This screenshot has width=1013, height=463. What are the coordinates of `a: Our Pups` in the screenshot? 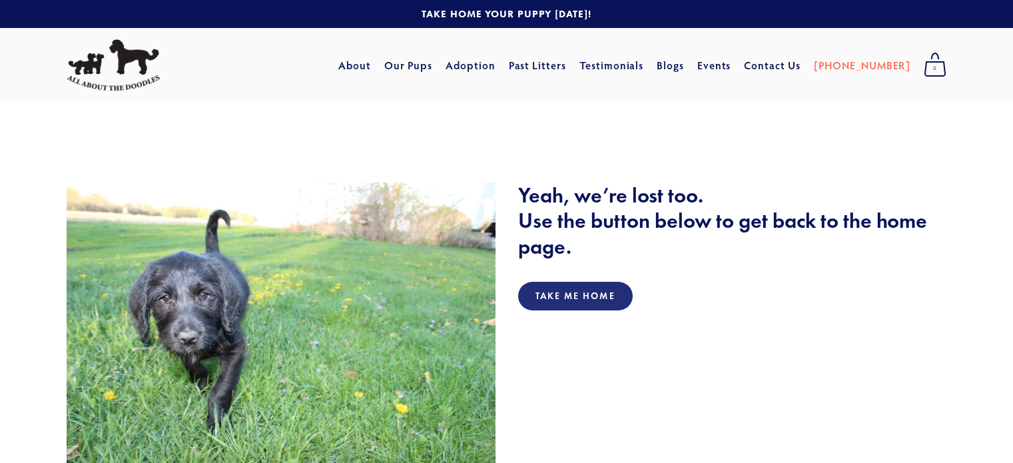 It's located at (408, 65).